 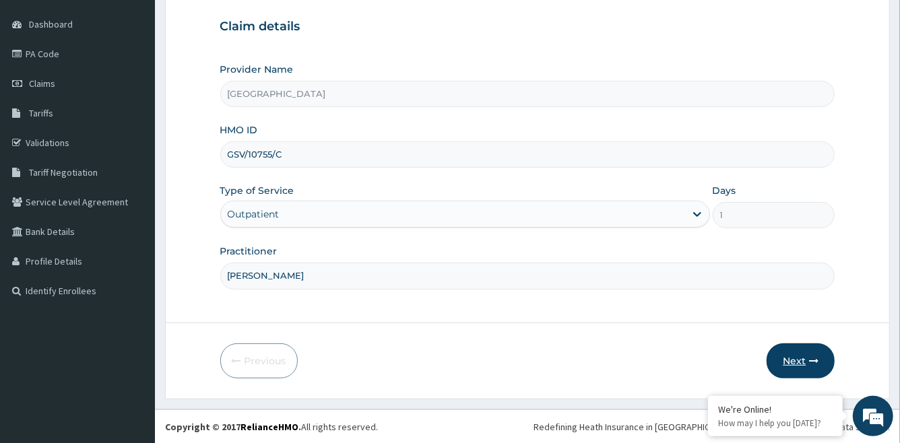 I want to click on label: Provider Name, so click(x=257, y=69).